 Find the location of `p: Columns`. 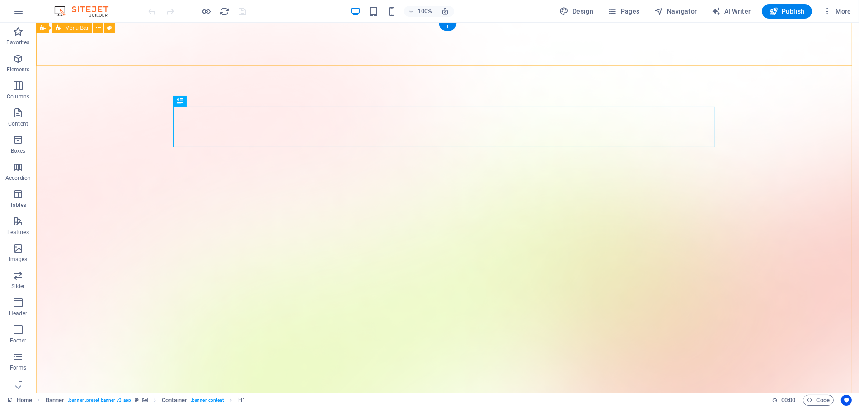

p: Columns is located at coordinates (18, 97).